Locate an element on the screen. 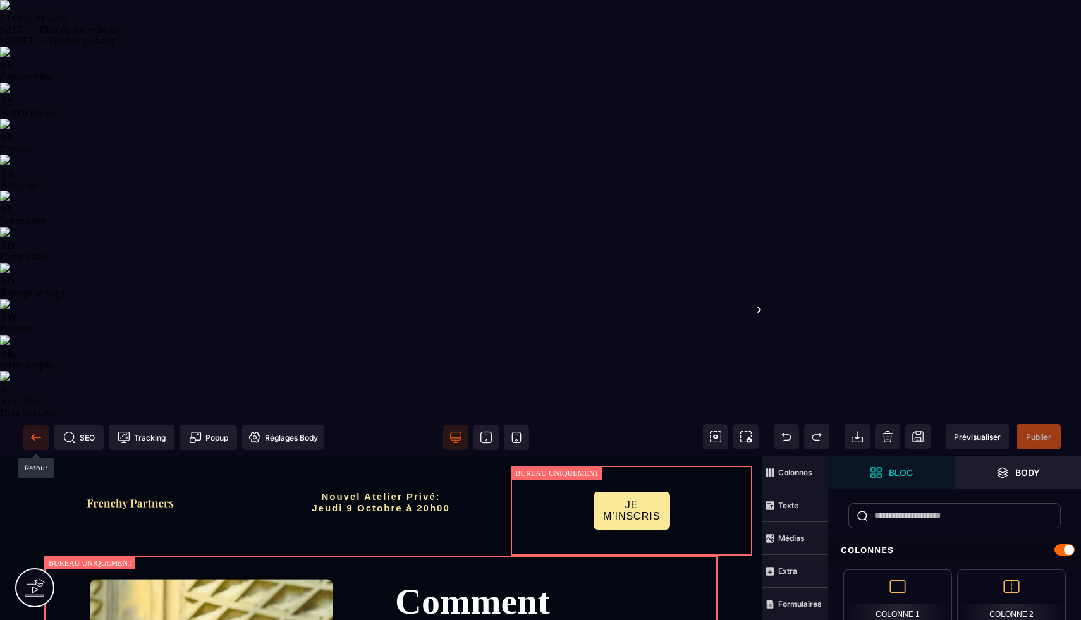  span: Importer is located at coordinates (857, 437).